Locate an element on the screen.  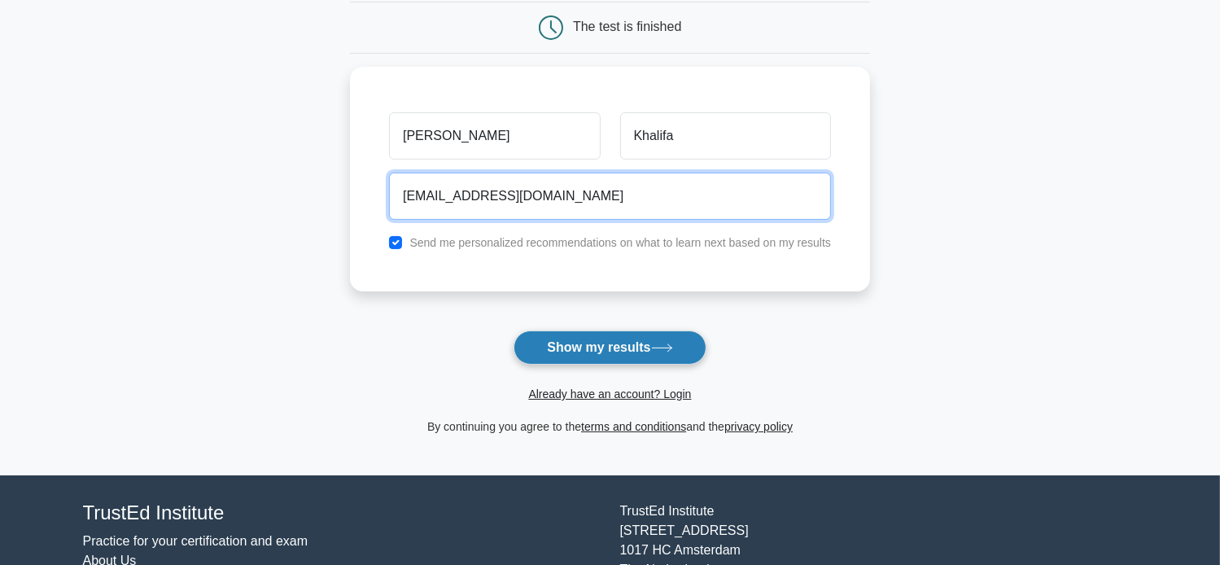
input: Email is located at coordinates (610, 196).